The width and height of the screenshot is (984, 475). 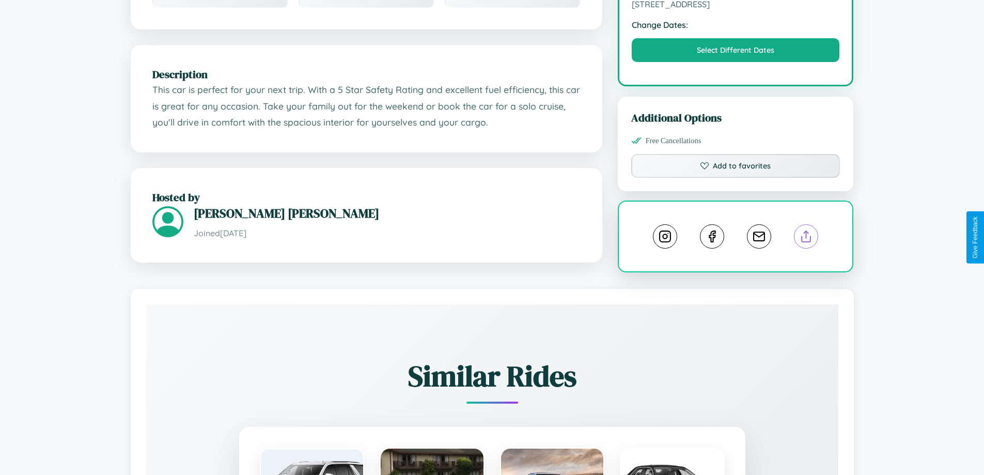 I want to click on p: This car is perfect for your next trip. With a 5 Star Safety Rating and excellent fuel efficiency..., so click(x=366, y=106).